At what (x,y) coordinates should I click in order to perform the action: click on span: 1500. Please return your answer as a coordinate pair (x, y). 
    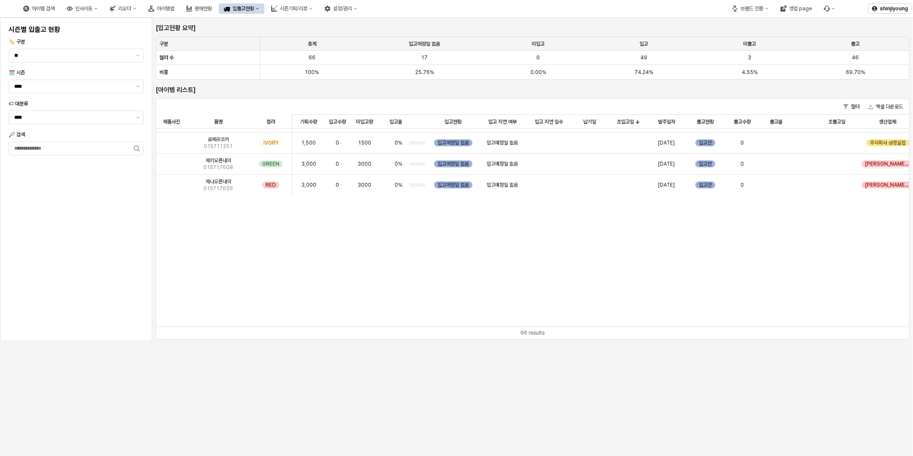
    Looking at the image, I should click on (364, 143).